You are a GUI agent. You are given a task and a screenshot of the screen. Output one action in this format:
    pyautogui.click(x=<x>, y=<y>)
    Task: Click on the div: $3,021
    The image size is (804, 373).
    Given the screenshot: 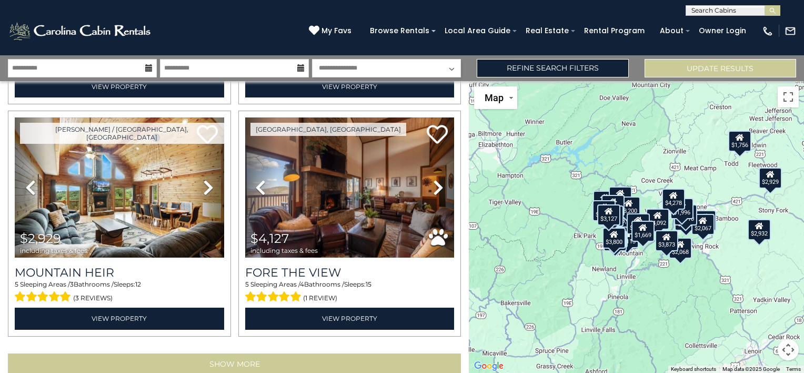 What is the action you would take?
    pyautogui.click(x=613, y=205)
    